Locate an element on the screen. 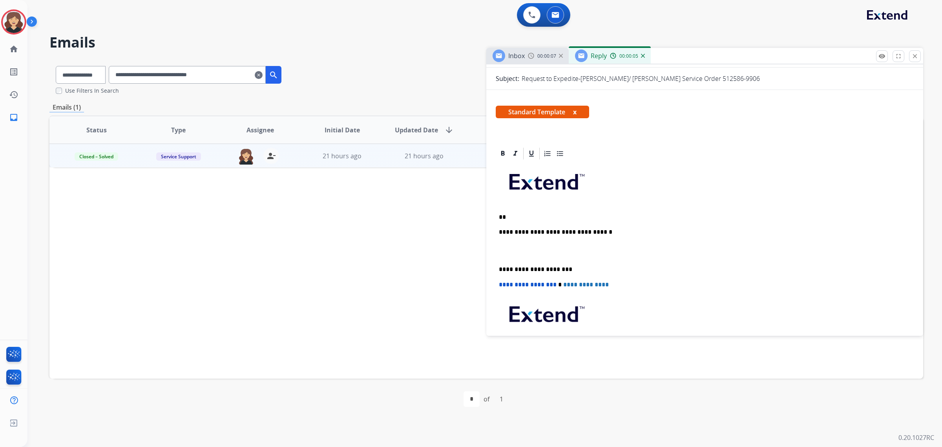  p: Subject: is located at coordinates (508, 79).